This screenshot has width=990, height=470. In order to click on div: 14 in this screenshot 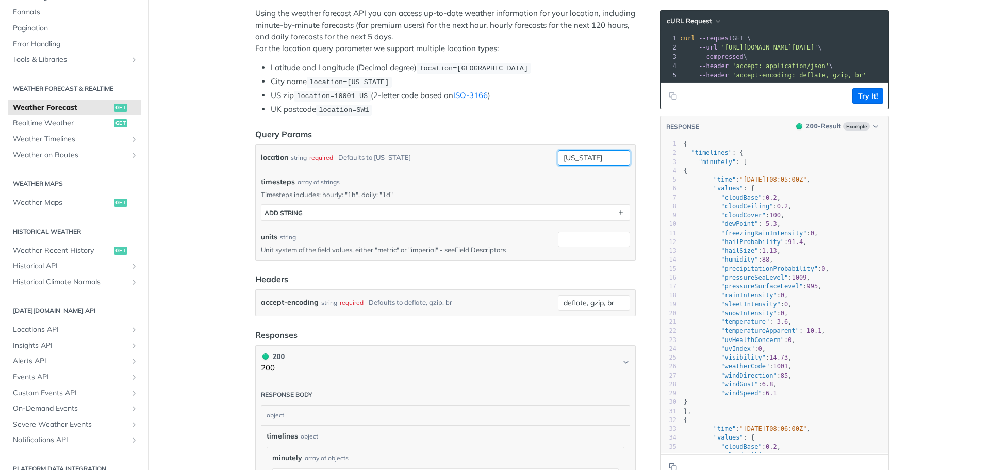, I will do `click(668, 259)`.